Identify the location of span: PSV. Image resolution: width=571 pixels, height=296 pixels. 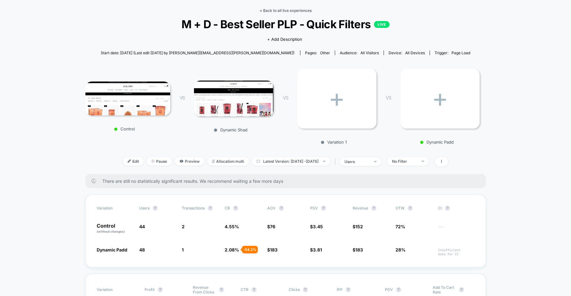
(314, 208).